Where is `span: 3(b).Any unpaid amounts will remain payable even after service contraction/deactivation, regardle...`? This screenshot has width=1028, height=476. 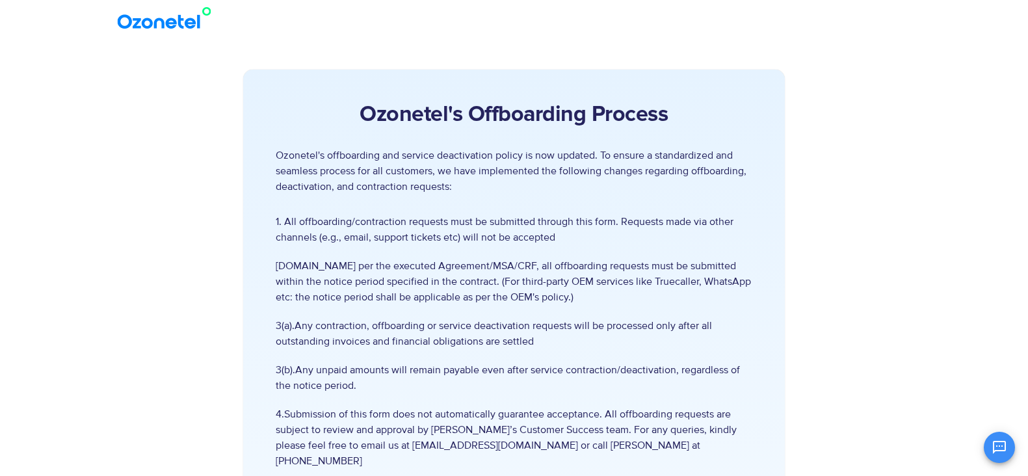
span: 3(b).Any unpaid amounts will remain payable even after service contraction/deactivation, regardle... is located at coordinates (514, 378).